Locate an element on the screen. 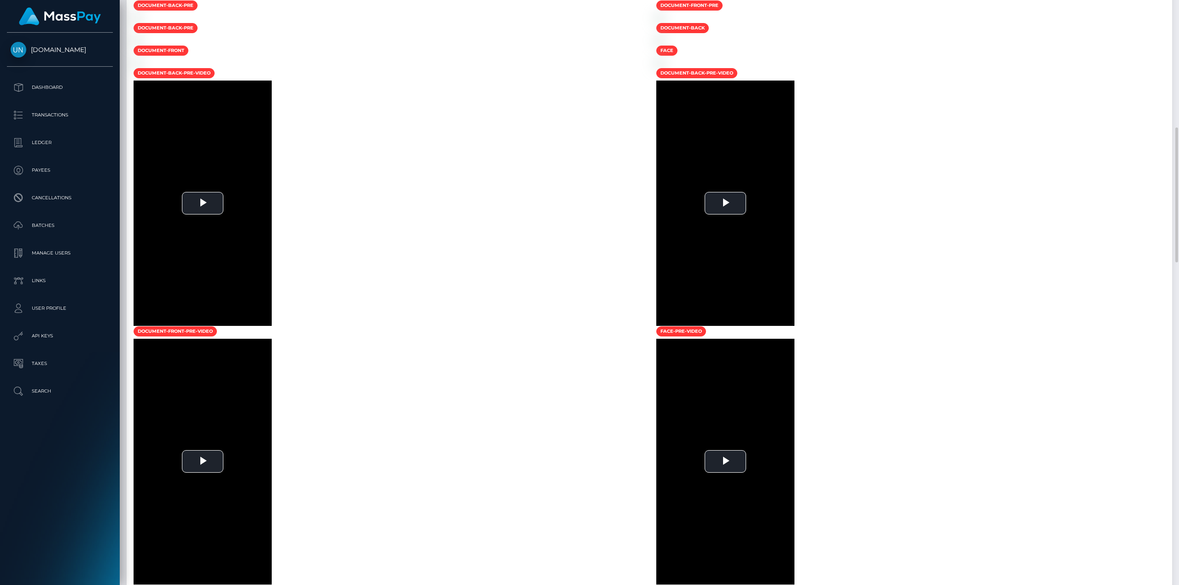 This screenshot has height=585, width=1179. a: API Keys is located at coordinates (60, 336).